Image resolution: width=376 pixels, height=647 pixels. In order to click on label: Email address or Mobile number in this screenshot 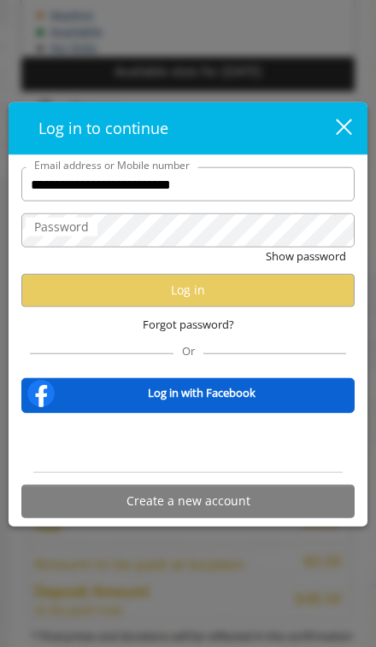, I will do `click(112, 165)`.